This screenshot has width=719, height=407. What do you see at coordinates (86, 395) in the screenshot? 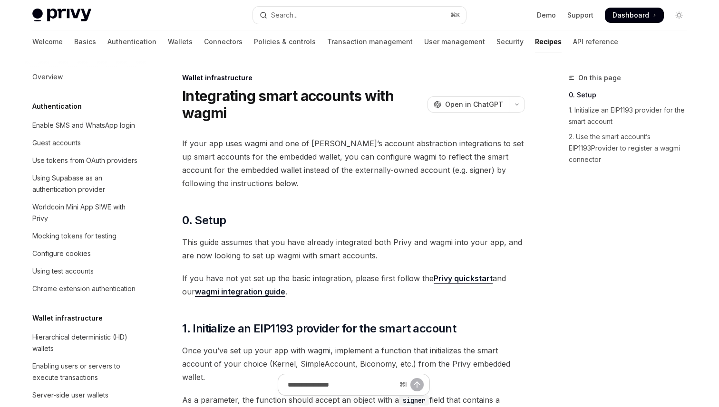
I see `a: Server-side user wallets` at bounding box center [86, 395].